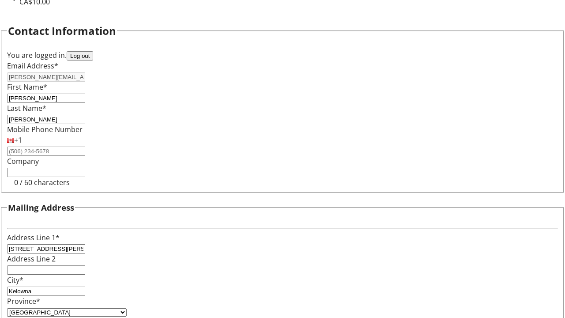 The height and width of the screenshot is (318, 565). I want to click on input: Address, so click(46, 248).